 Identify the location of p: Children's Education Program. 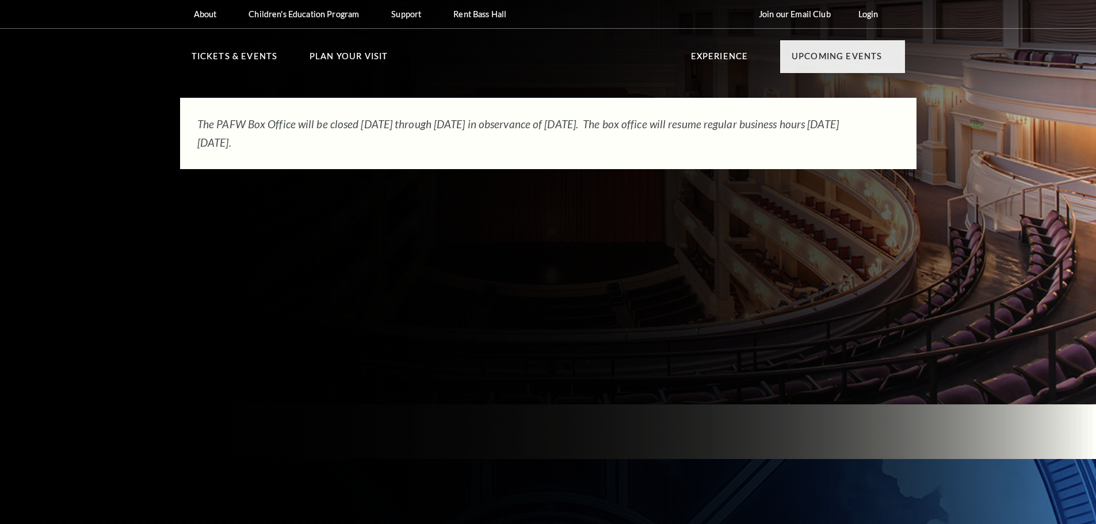
(304, 14).